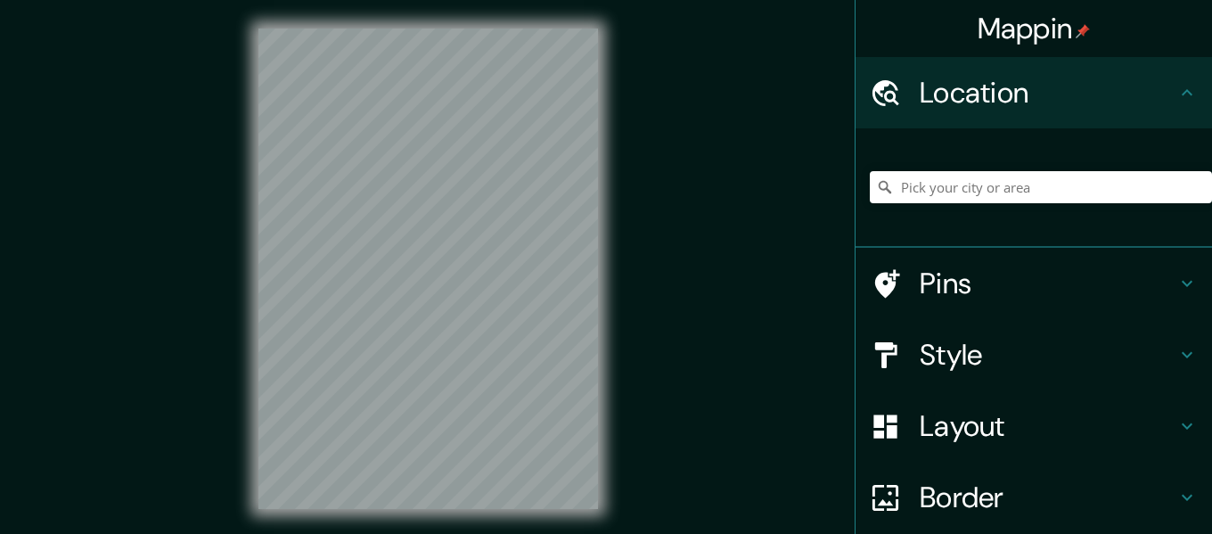 This screenshot has width=1212, height=534. I want to click on canvas: Map, so click(428, 268).